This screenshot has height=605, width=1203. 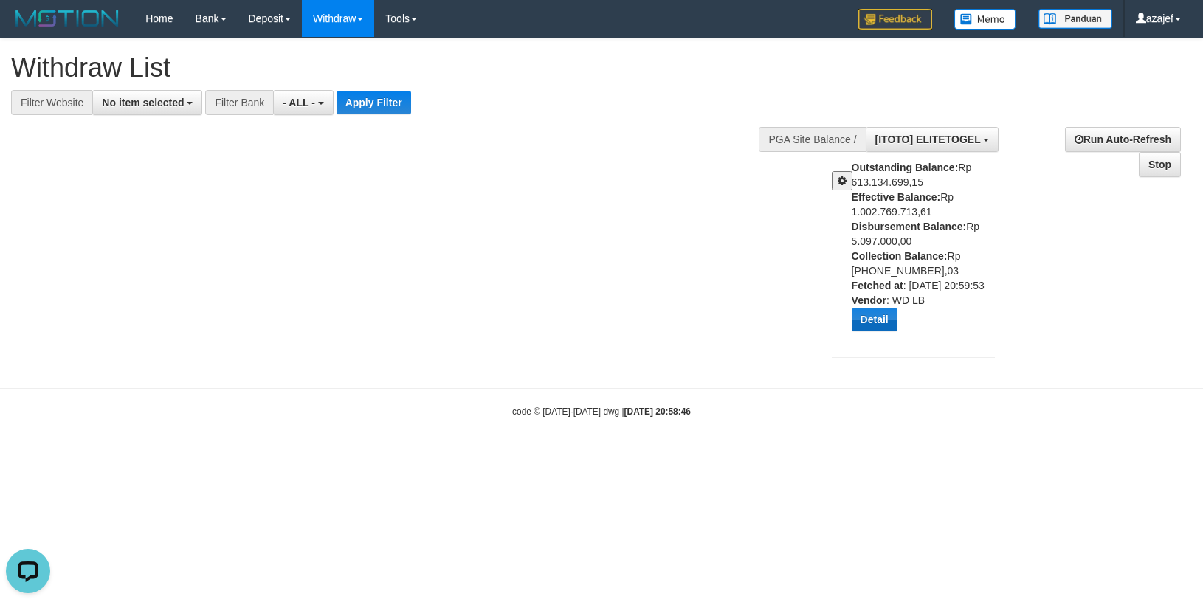 I want to click on img: MOTION_logo.png, so click(x=67, y=18).